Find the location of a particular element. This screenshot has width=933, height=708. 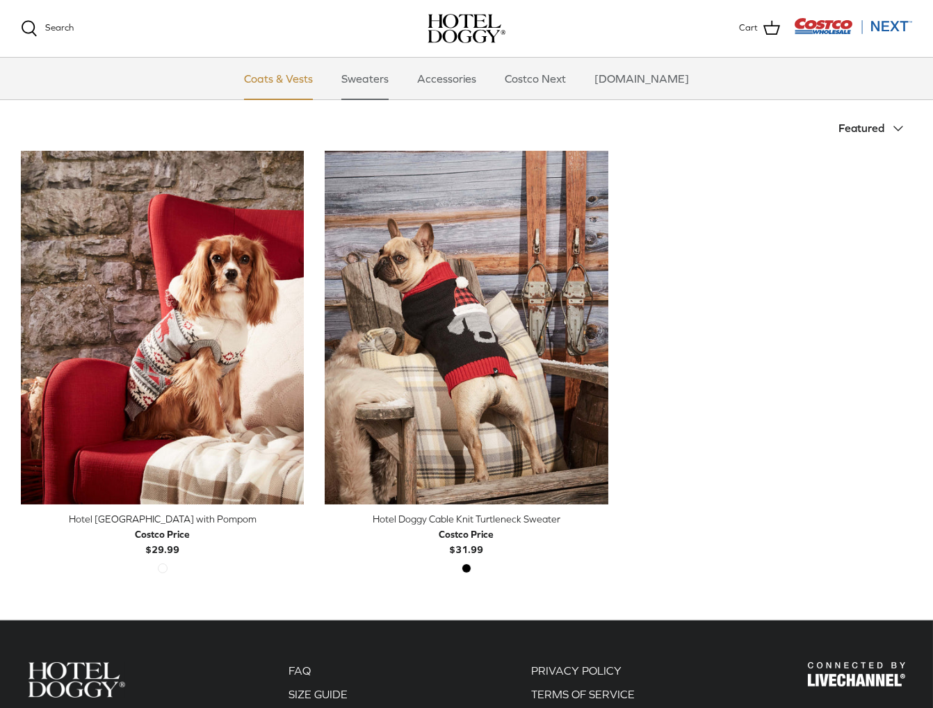

a: Search is located at coordinates (47, 28).